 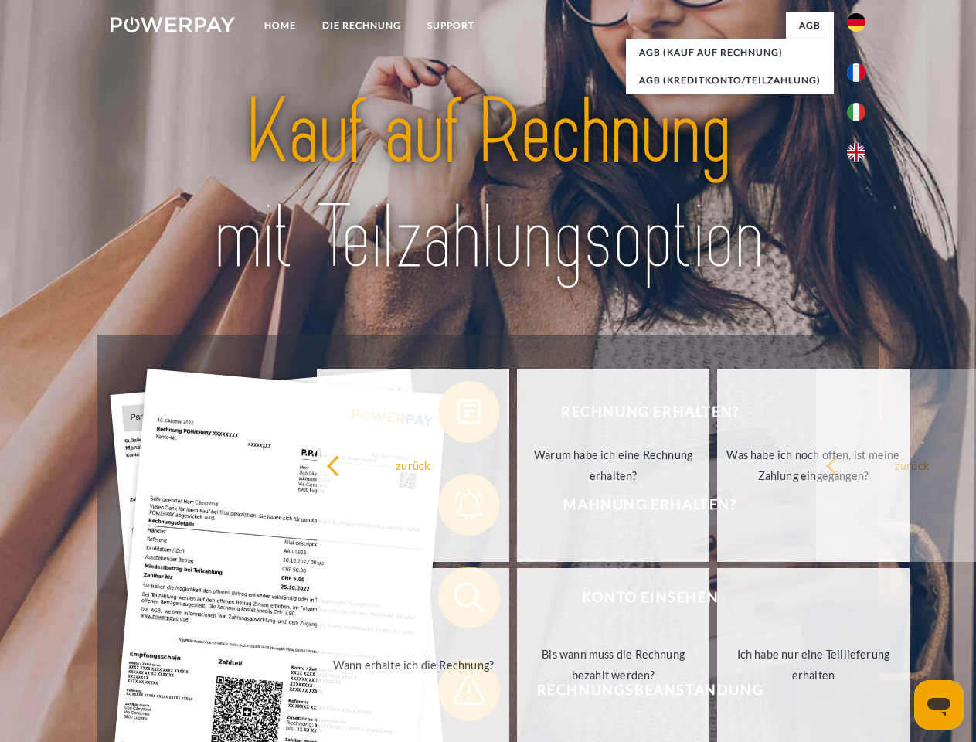 I want to click on img: title-powerpay_de.svg, so click(x=487, y=185).